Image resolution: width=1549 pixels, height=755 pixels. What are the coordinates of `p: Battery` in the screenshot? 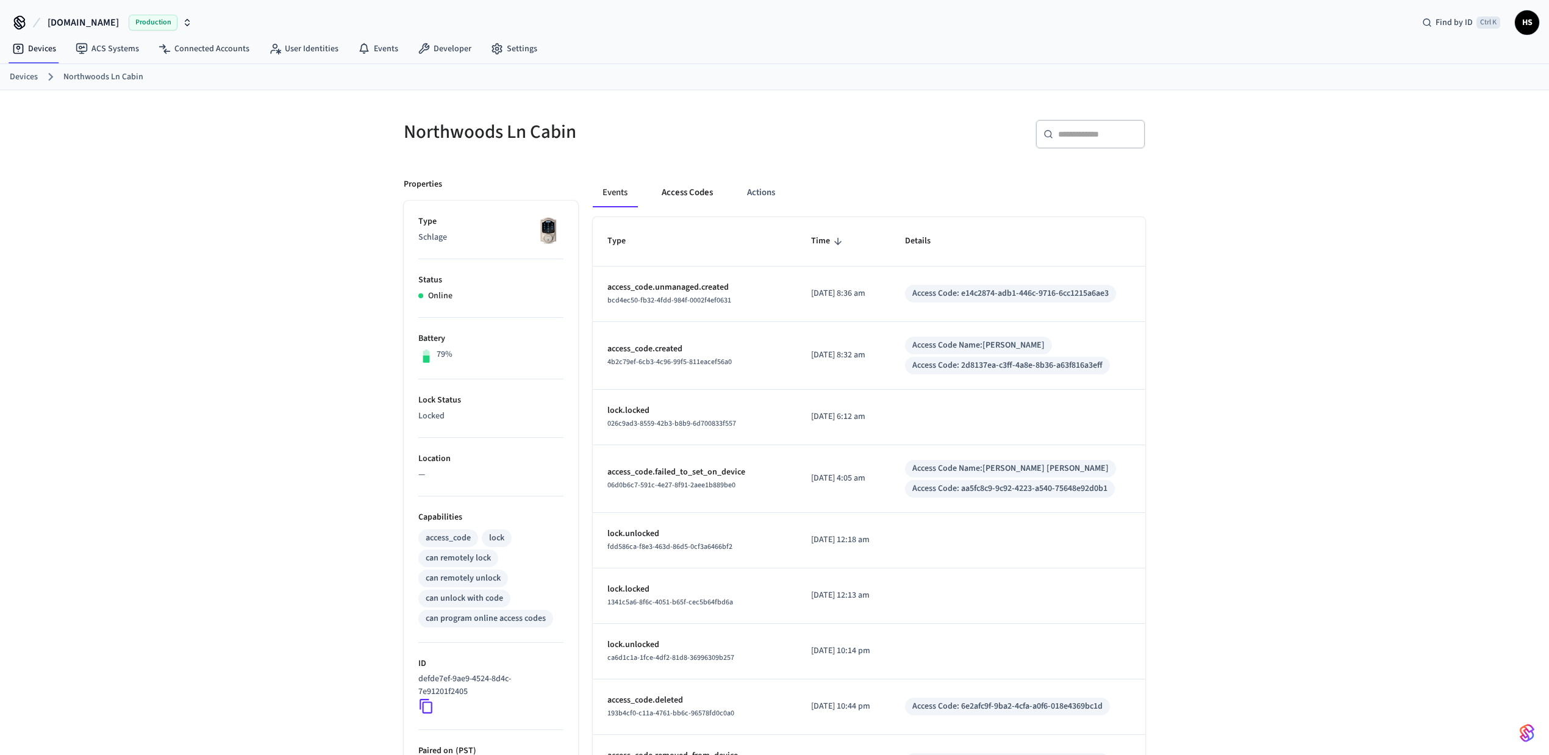 It's located at (491, 338).